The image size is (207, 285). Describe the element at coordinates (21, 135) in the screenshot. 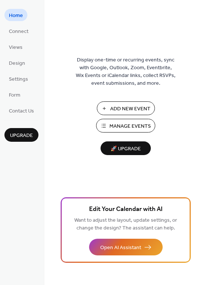

I see `button: Upgrade` at that location.